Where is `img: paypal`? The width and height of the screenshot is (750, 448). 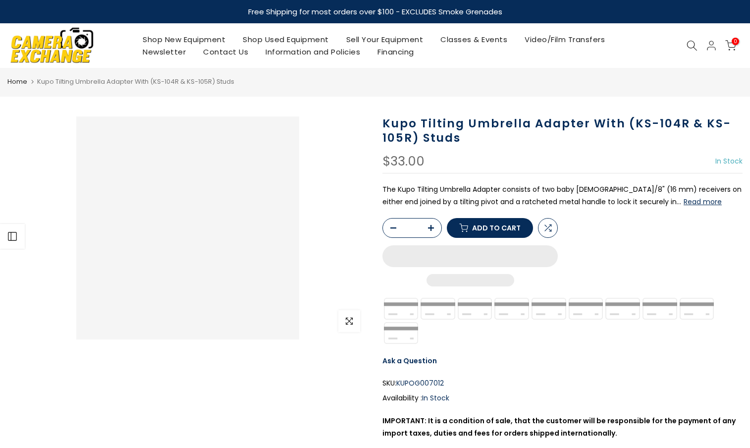
img: paypal is located at coordinates (660, 308).